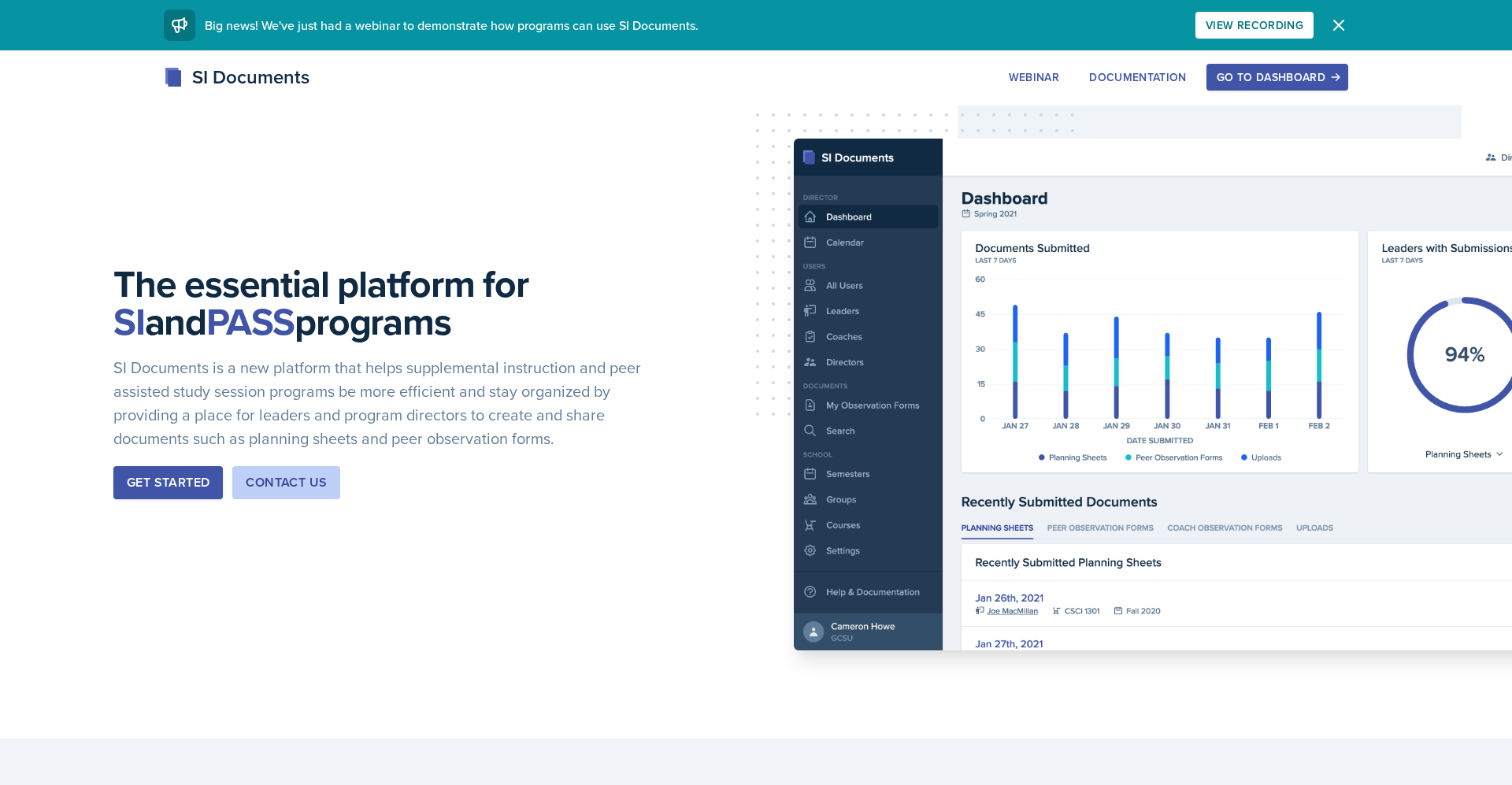  What do you see at coordinates (1034, 77) in the screenshot?
I see `div: Webinar` at bounding box center [1034, 77].